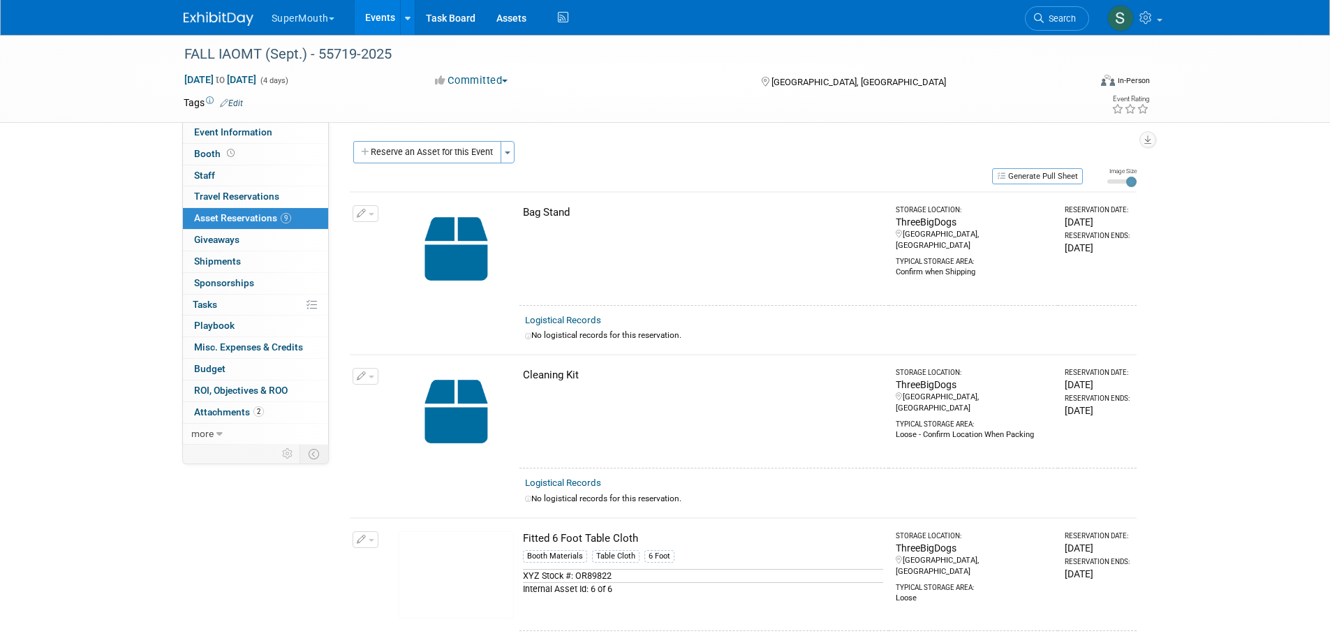 The width and height of the screenshot is (1330, 636). Describe the element at coordinates (214, 325) in the screenshot. I see `span: Playbook` at that location.